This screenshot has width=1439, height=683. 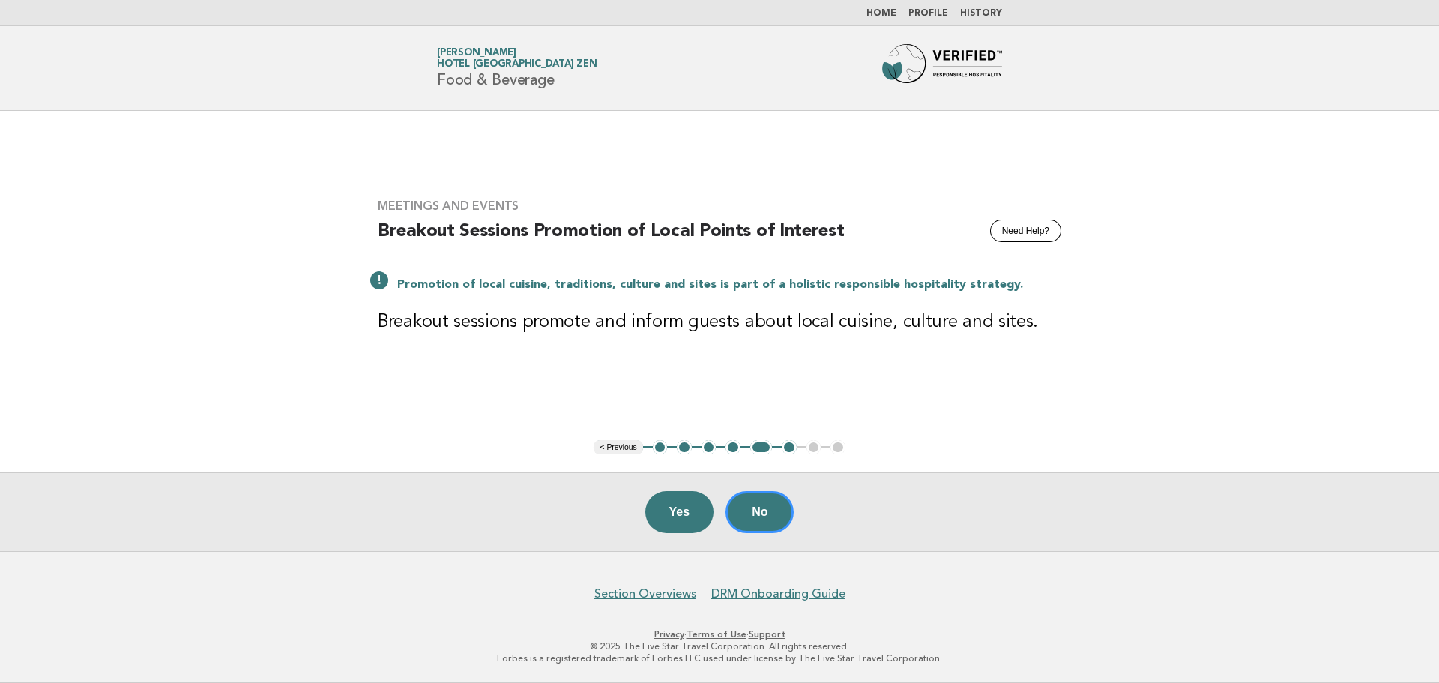 What do you see at coordinates (684, 447) in the screenshot?
I see `button: 2` at bounding box center [684, 447].